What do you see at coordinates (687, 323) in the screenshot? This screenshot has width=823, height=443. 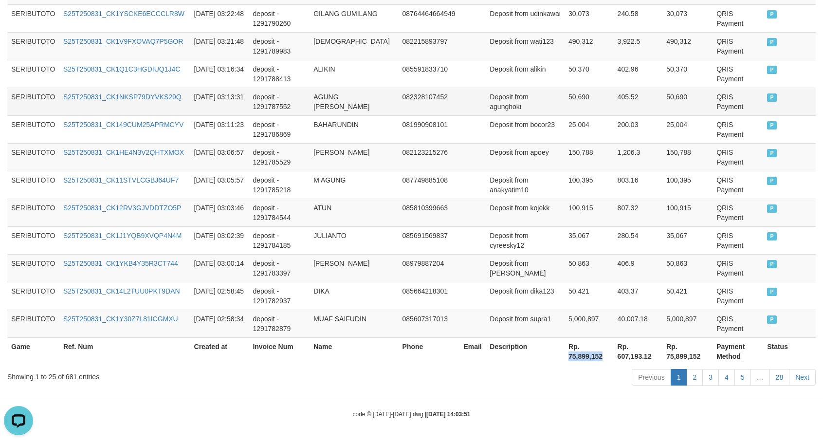 I see `td: 5,000,897` at bounding box center [687, 323].